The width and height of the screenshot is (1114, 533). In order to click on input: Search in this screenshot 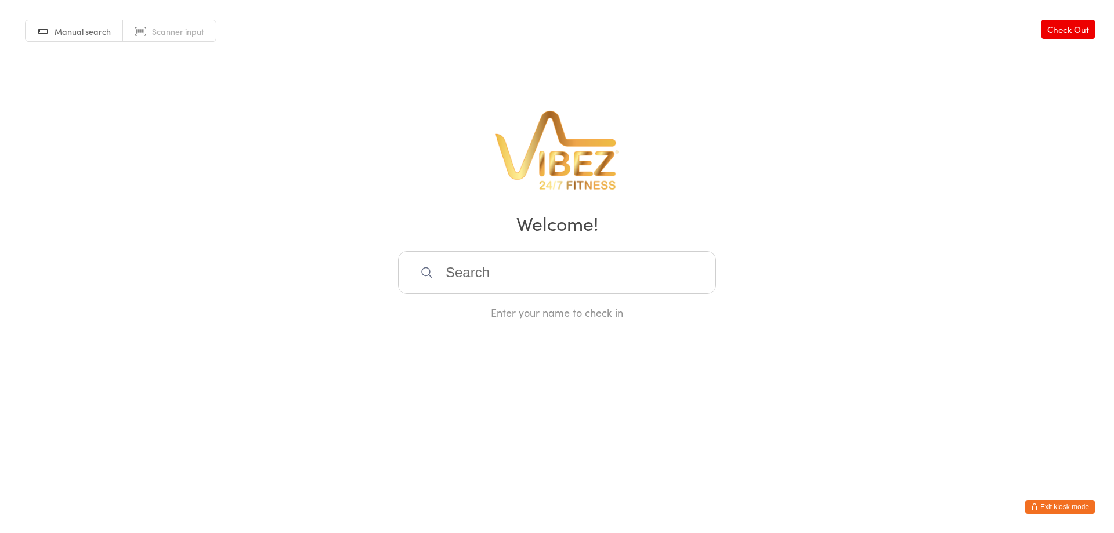, I will do `click(557, 273)`.